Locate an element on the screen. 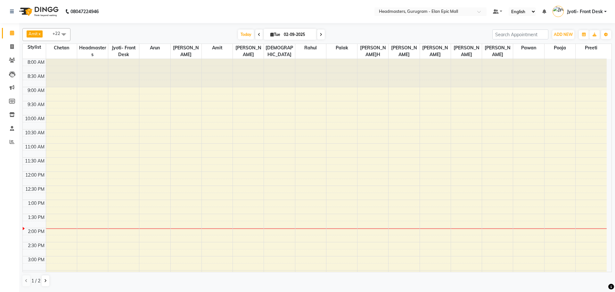 The image size is (615, 292). div: 10:30 AM is located at coordinates (35, 133).